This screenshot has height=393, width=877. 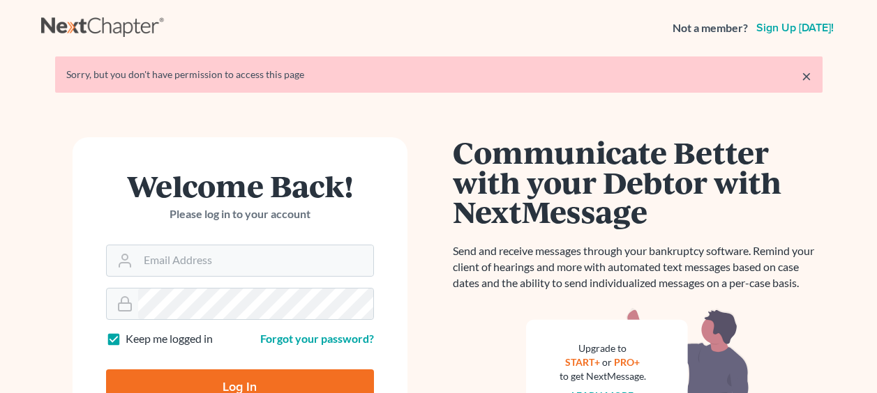 What do you see at coordinates (582, 362) in the screenshot?
I see `a: START+` at bounding box center [582, 362].